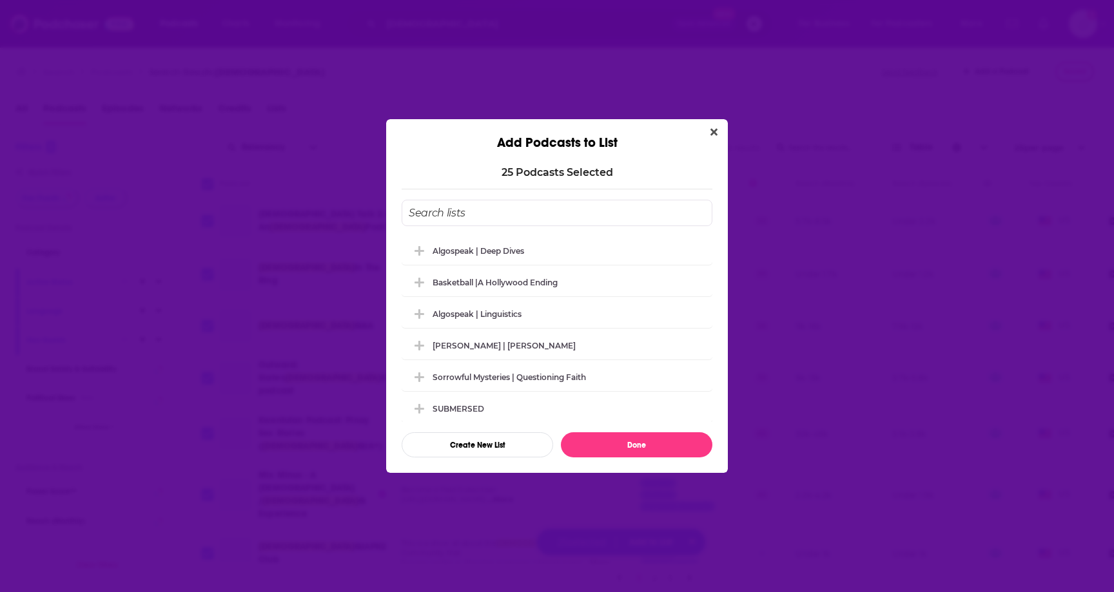 This screenshot has height=592, width=1114. What do you see at coordinates (557, 172) in the screenshot?
I see `p: 25 Podcast s Selected` at bounding box center [557, 172].